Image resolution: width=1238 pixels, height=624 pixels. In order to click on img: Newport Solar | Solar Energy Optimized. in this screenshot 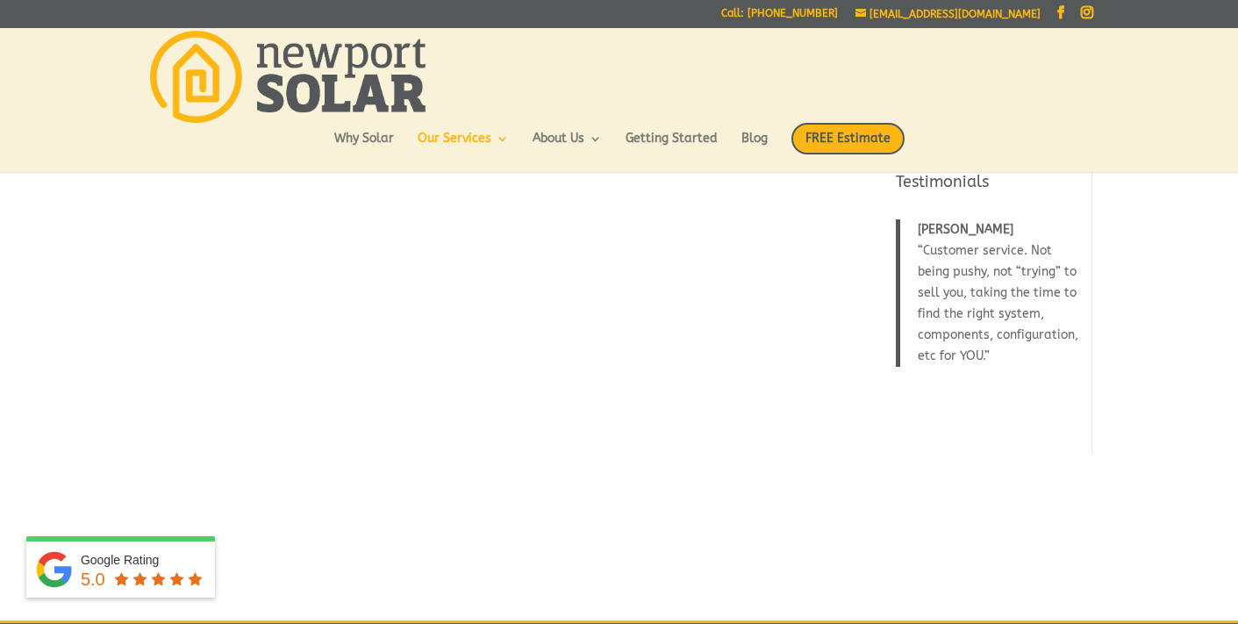, I will do `click(288, 76)`.